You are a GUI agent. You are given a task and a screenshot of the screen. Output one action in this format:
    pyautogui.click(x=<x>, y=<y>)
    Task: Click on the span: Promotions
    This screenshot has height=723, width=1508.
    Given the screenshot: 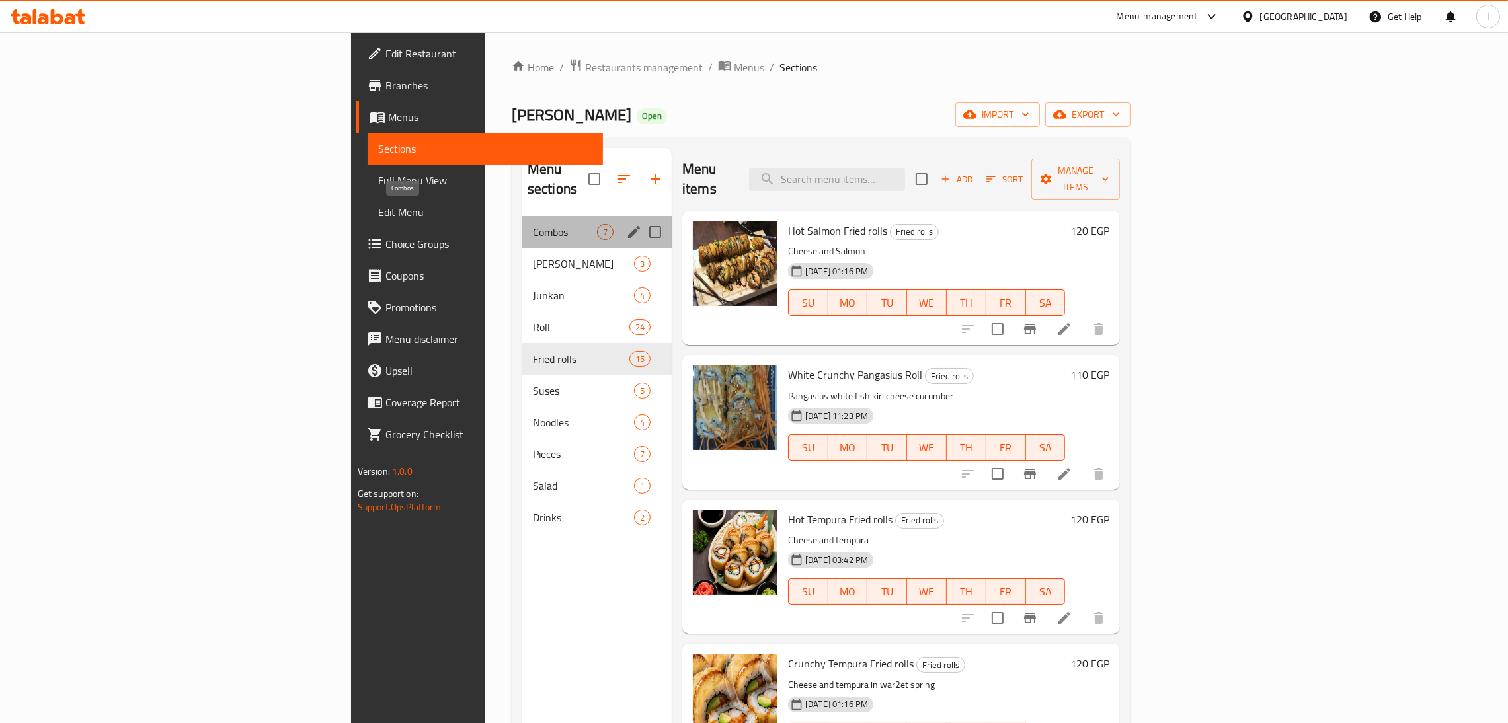 What is the action you would take?
    pyautogui.click(x=488, y=307)
    